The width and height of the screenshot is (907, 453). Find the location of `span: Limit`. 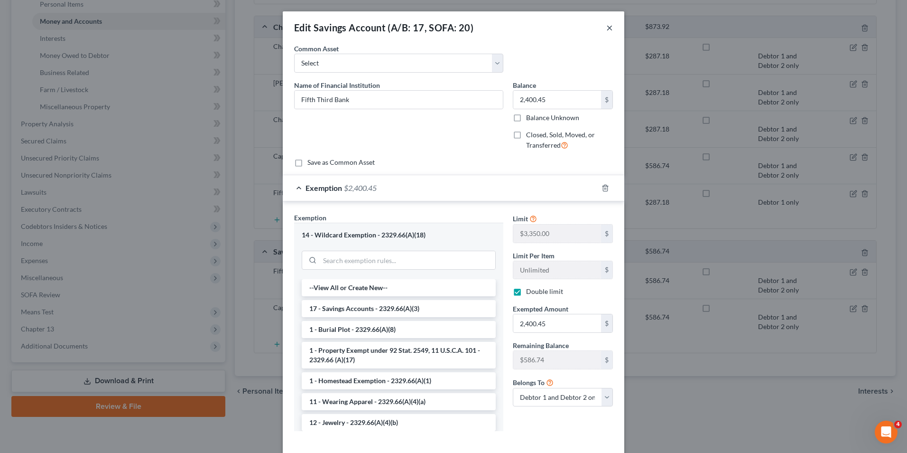

span: Limit is located at coordinates (520, 218).